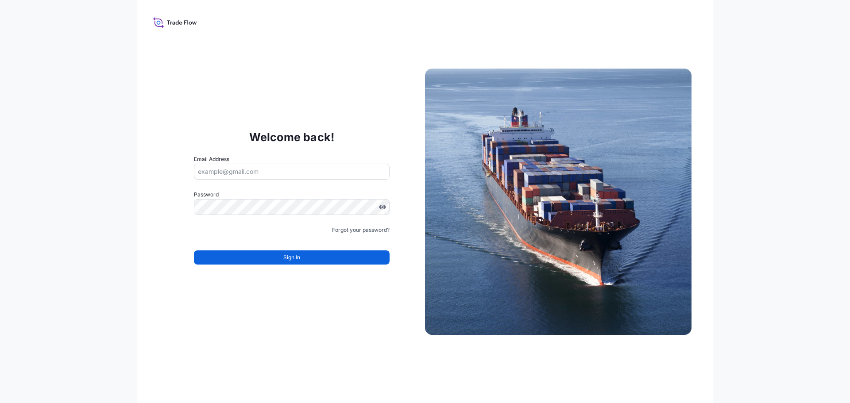 The image size is (850, 403). I want to click on label: Email Address, so click(212, 159).